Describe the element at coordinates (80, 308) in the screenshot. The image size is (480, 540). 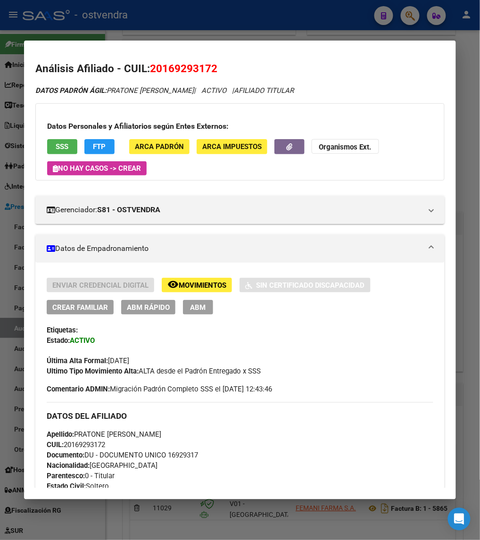
I see `span: Crear Familiar` at that location.